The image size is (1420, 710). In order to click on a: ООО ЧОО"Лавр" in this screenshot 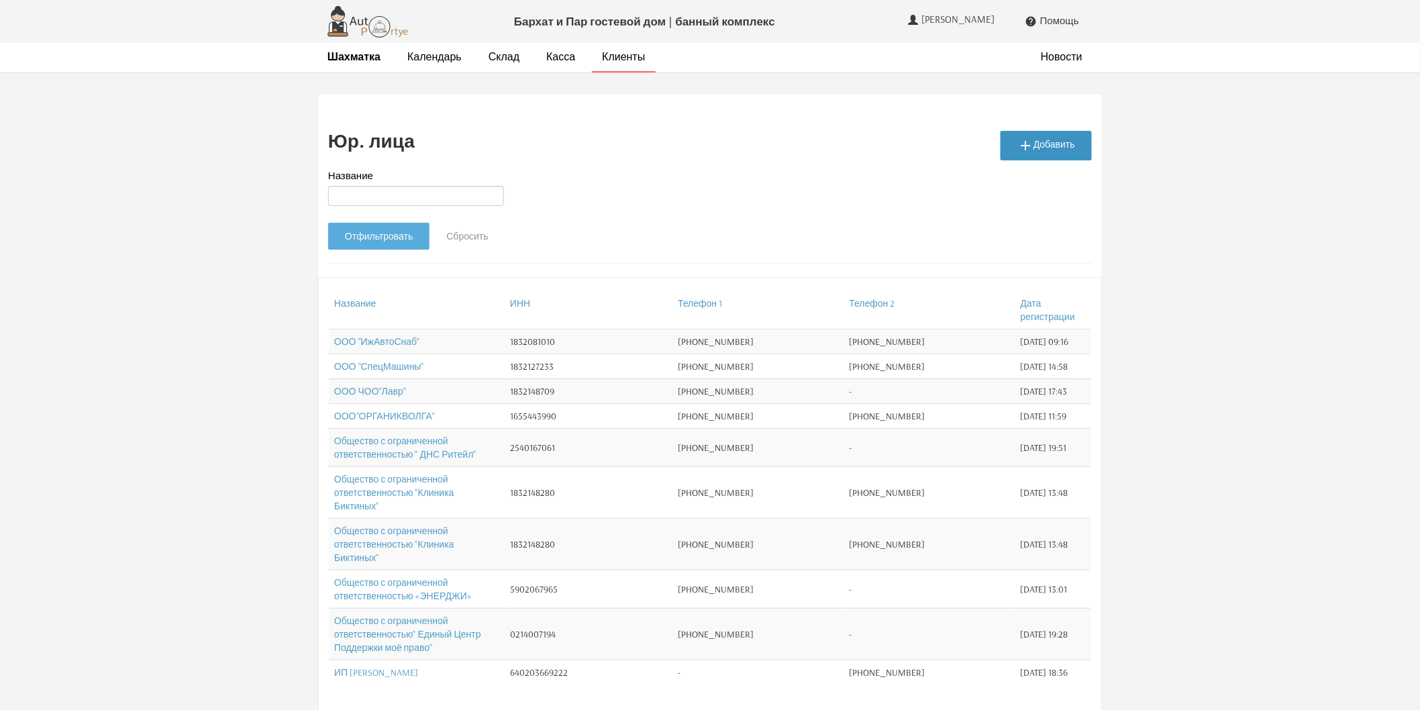, I will do `click(370, 391)`.